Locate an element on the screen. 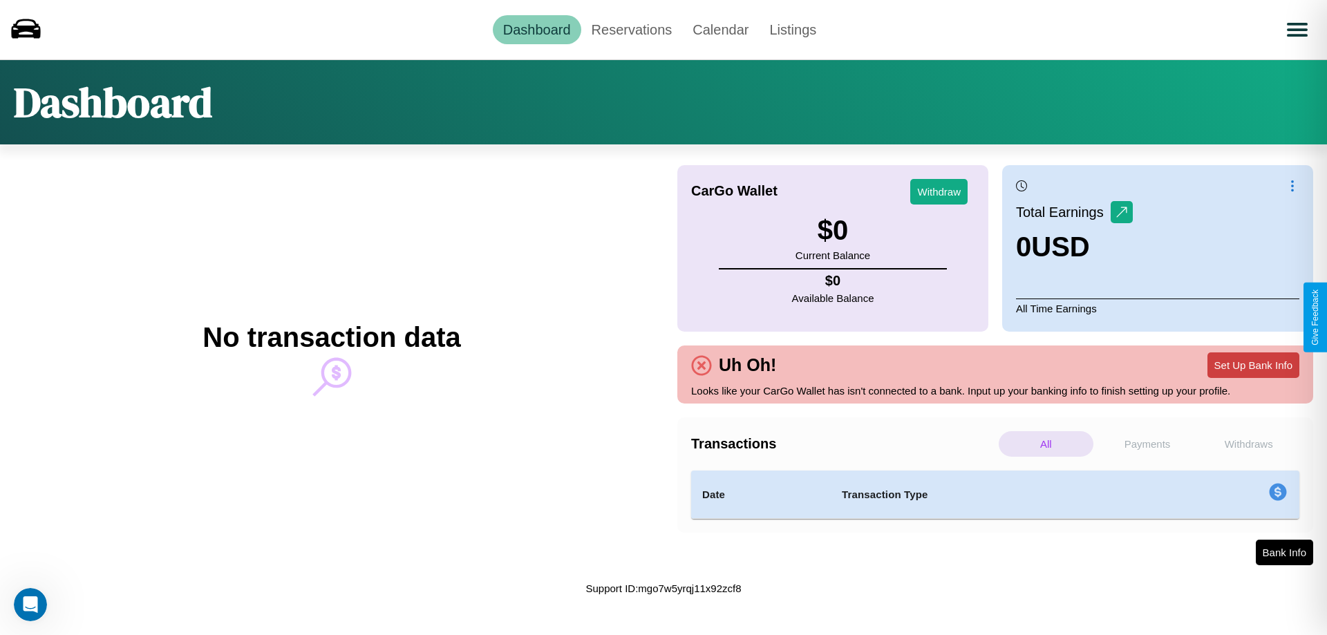 Image resolution: width=1327 pixels, height=635 pixels. h2: No transaction data is located at coordinates (331, 337).